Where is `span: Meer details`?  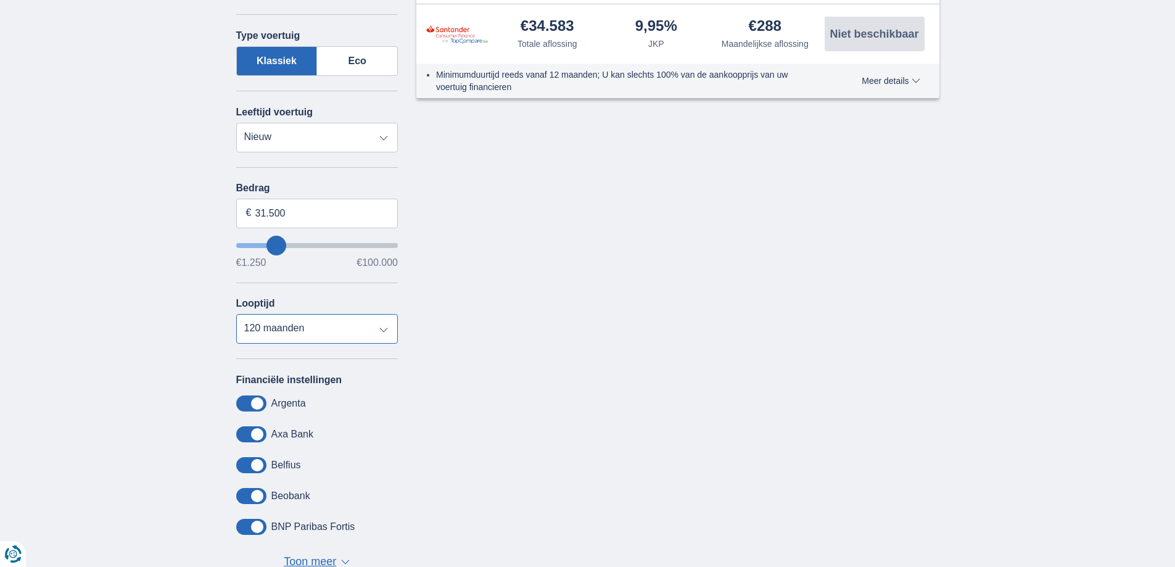
span: Meer details is located at coordinates (891, 81).